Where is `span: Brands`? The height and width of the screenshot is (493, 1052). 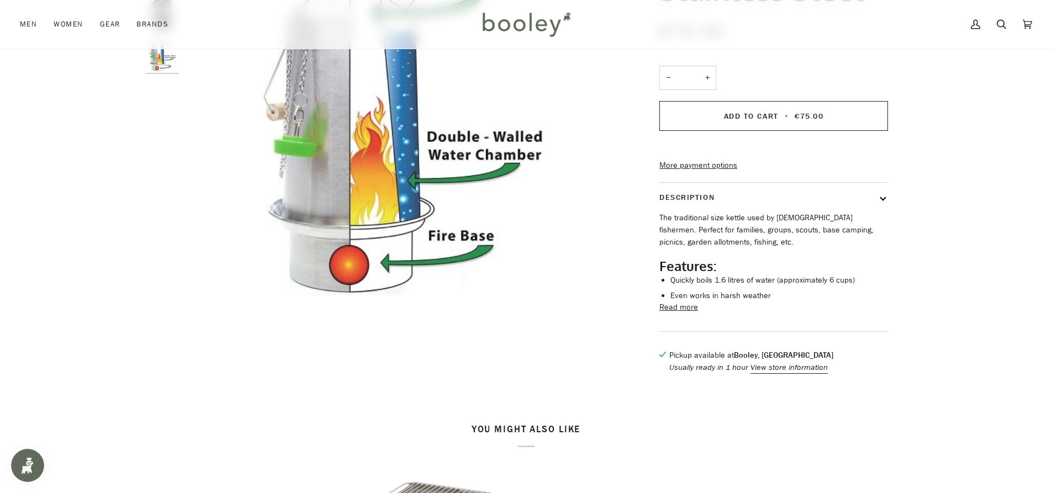 span: Brands is located at coordinates (152, 24).